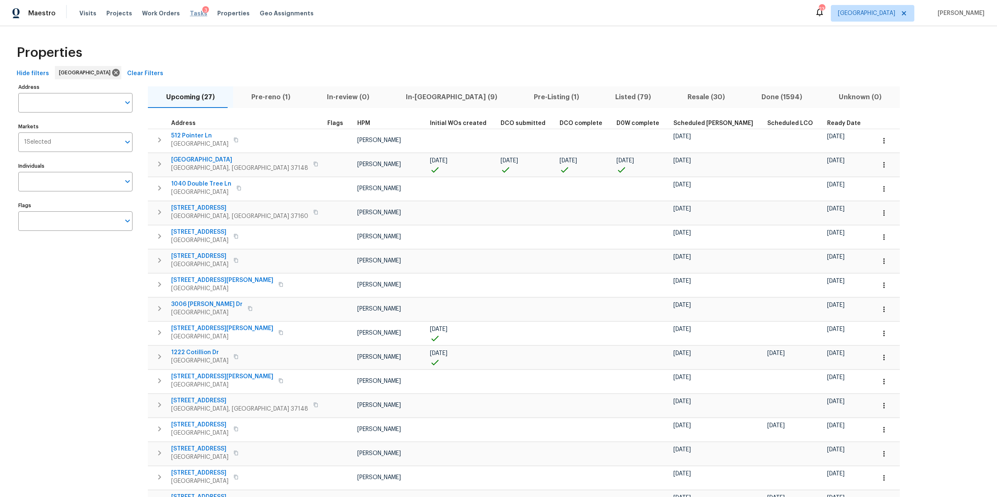 This screenshot has height=497, width=997. What do you see at coordinates (119, 13) in the screenshot?
I see `span: Projects` at bounding box center [119, 13].